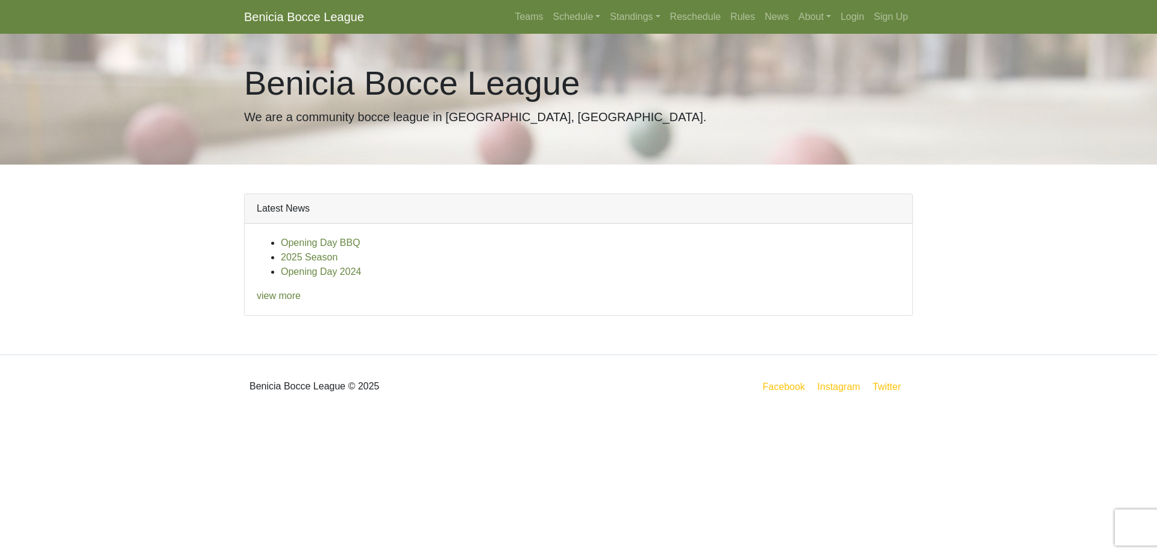 This screenshot has height=554, width=1157. Describe the element at coordinates (743, 17) in the screenshot. I see `a: Rules` at that location.